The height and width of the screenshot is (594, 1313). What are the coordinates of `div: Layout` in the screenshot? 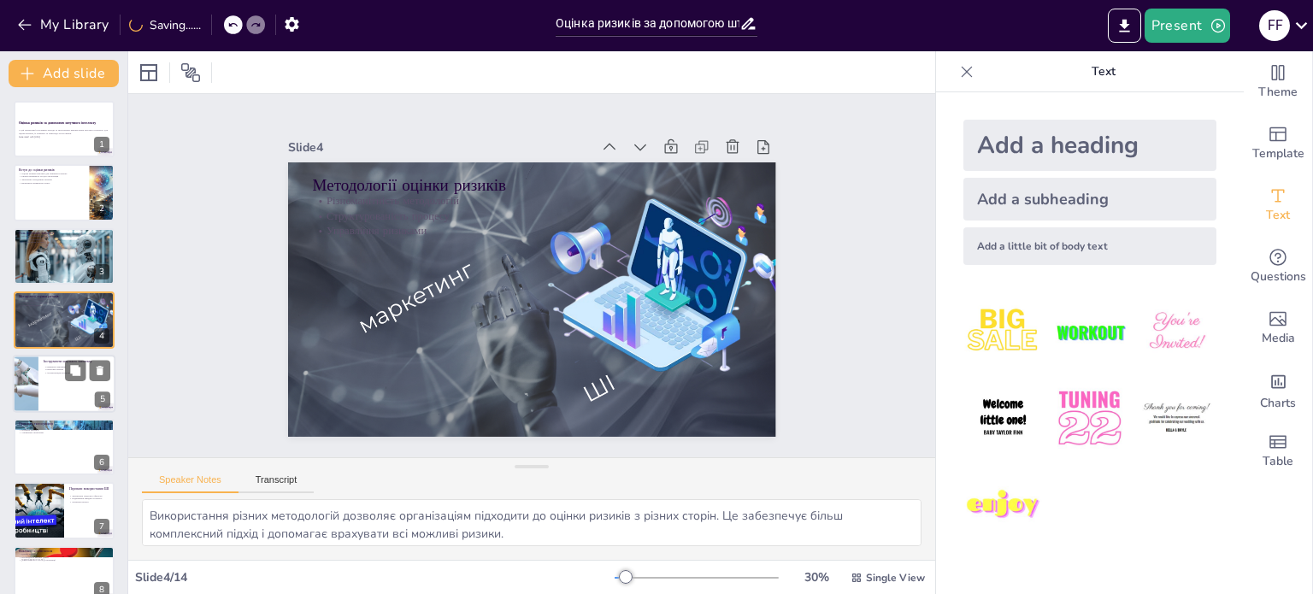 It's located at (149, 73).